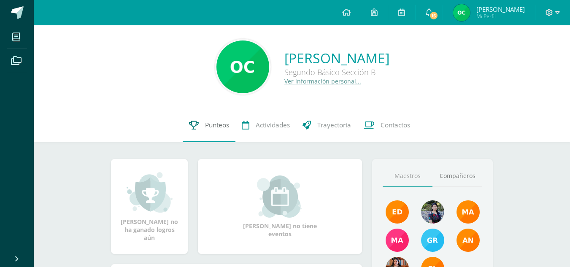 The height and width of the screenshot is (267, 570). I want to click on a: Compañeros, so click(457, 176).